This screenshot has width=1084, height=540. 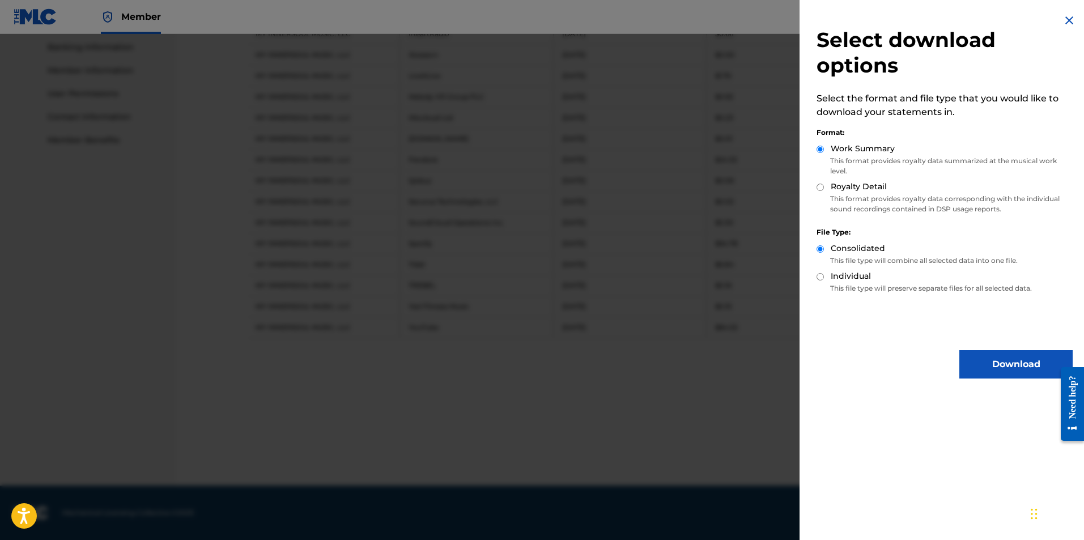 I want to click on span: Member, so click(x=141, y=16).